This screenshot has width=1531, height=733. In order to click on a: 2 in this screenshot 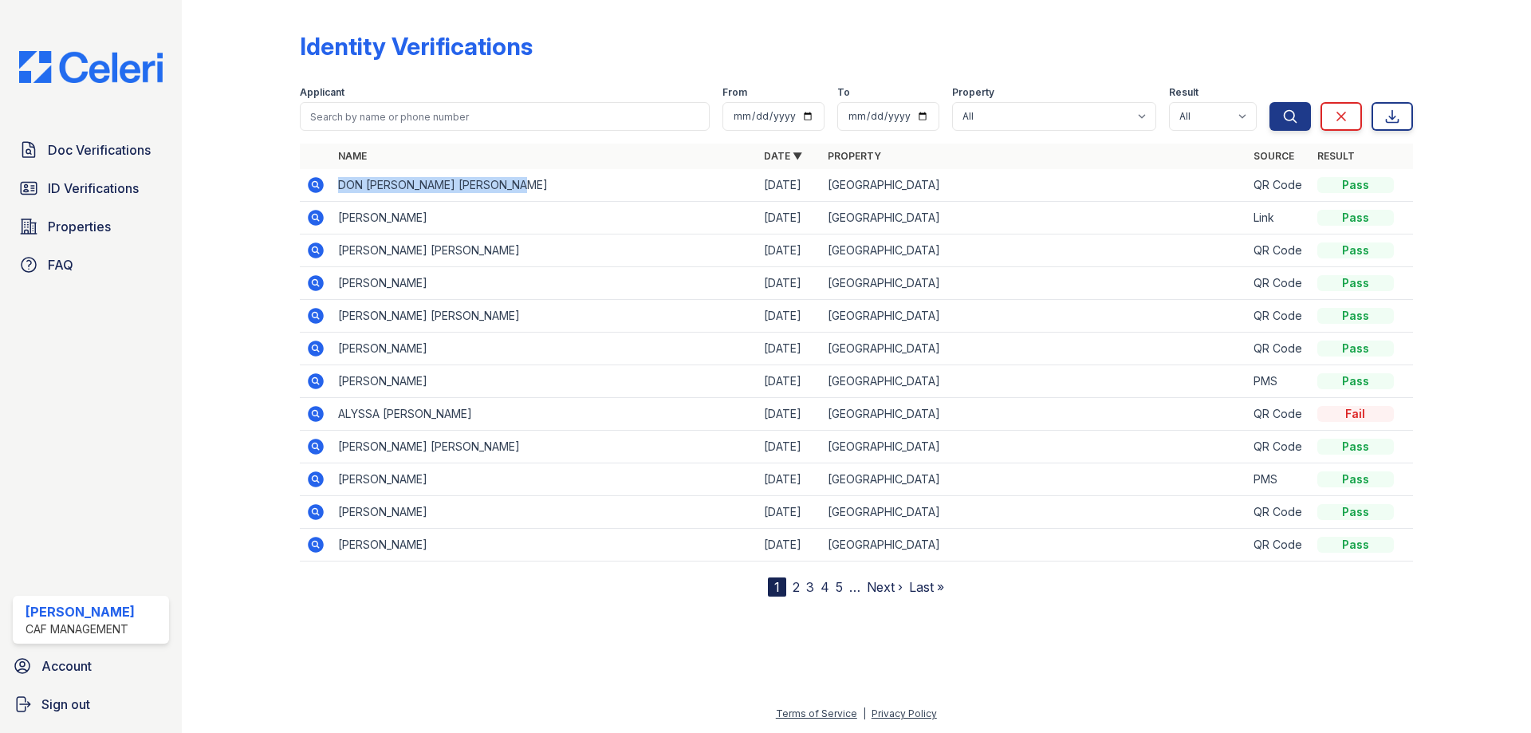, I will do `click(796, 587)`.